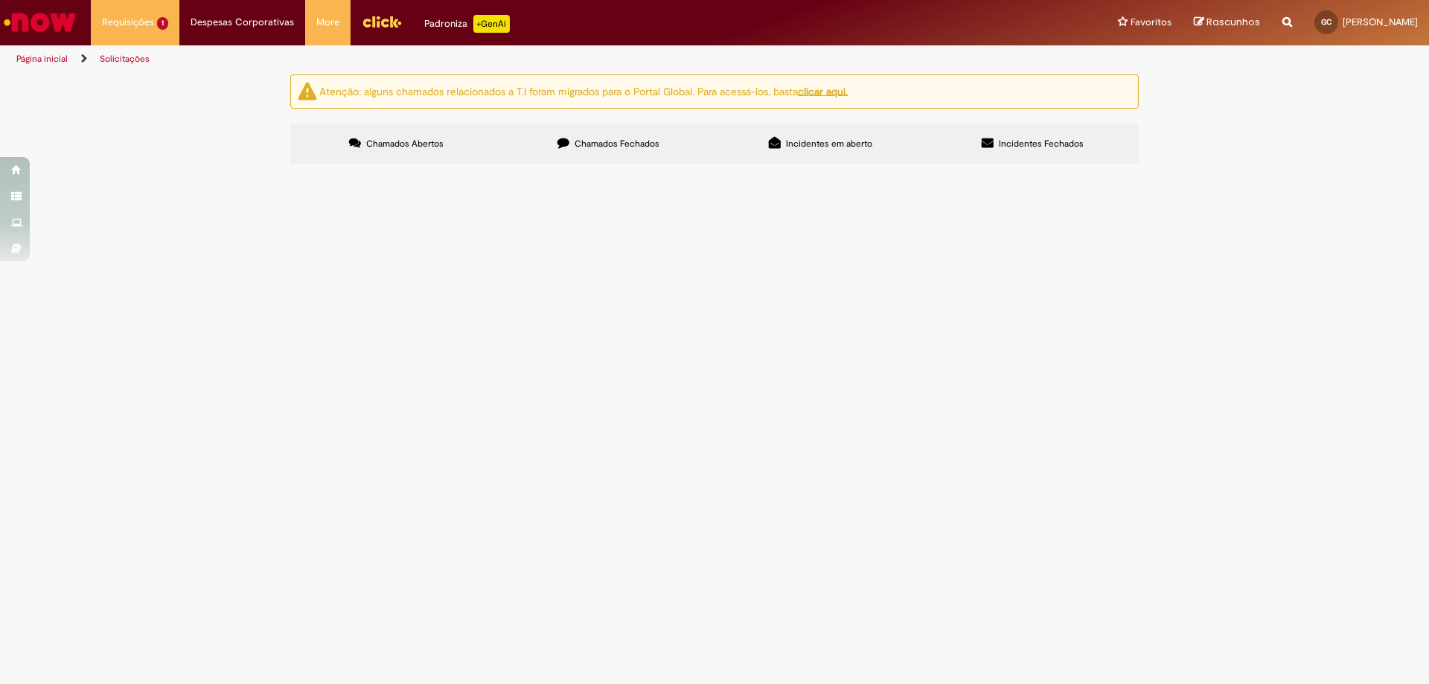 Image resolution: width=1429 pixels, height=684 pixels. Describe the element at coordinates (162, 23) in the screenshot. I see `span: 1` at that location.